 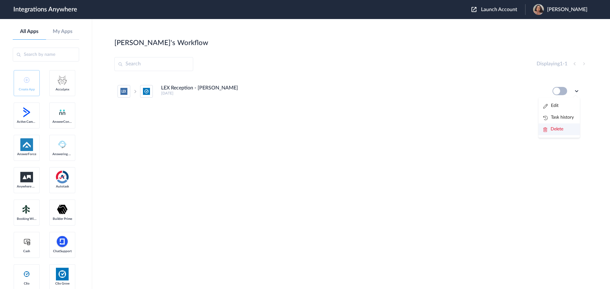 I want to click on img: autotask.png, so click(x=62, y=177).